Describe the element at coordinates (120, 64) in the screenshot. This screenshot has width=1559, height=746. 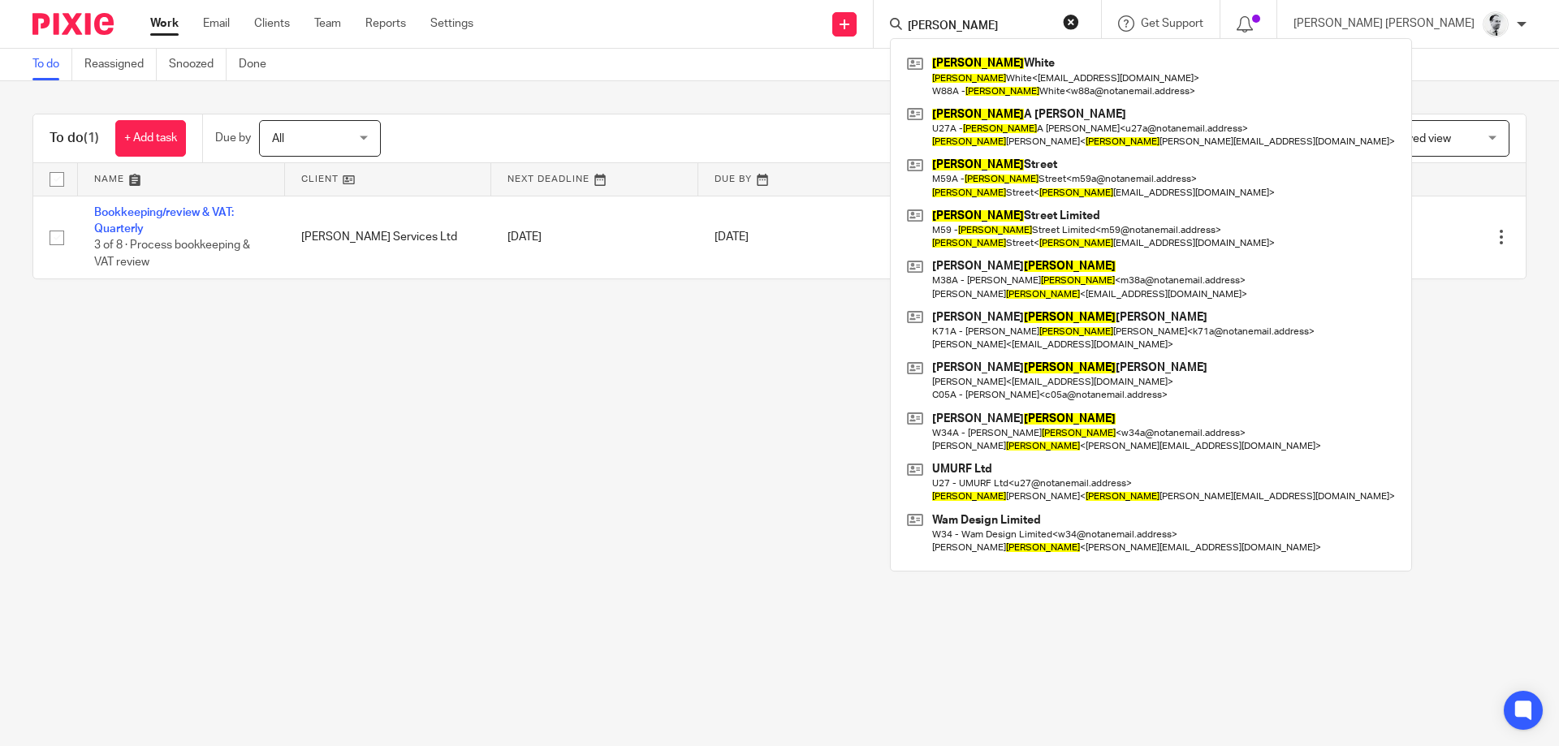
I see `a: Reassigned` at that location.